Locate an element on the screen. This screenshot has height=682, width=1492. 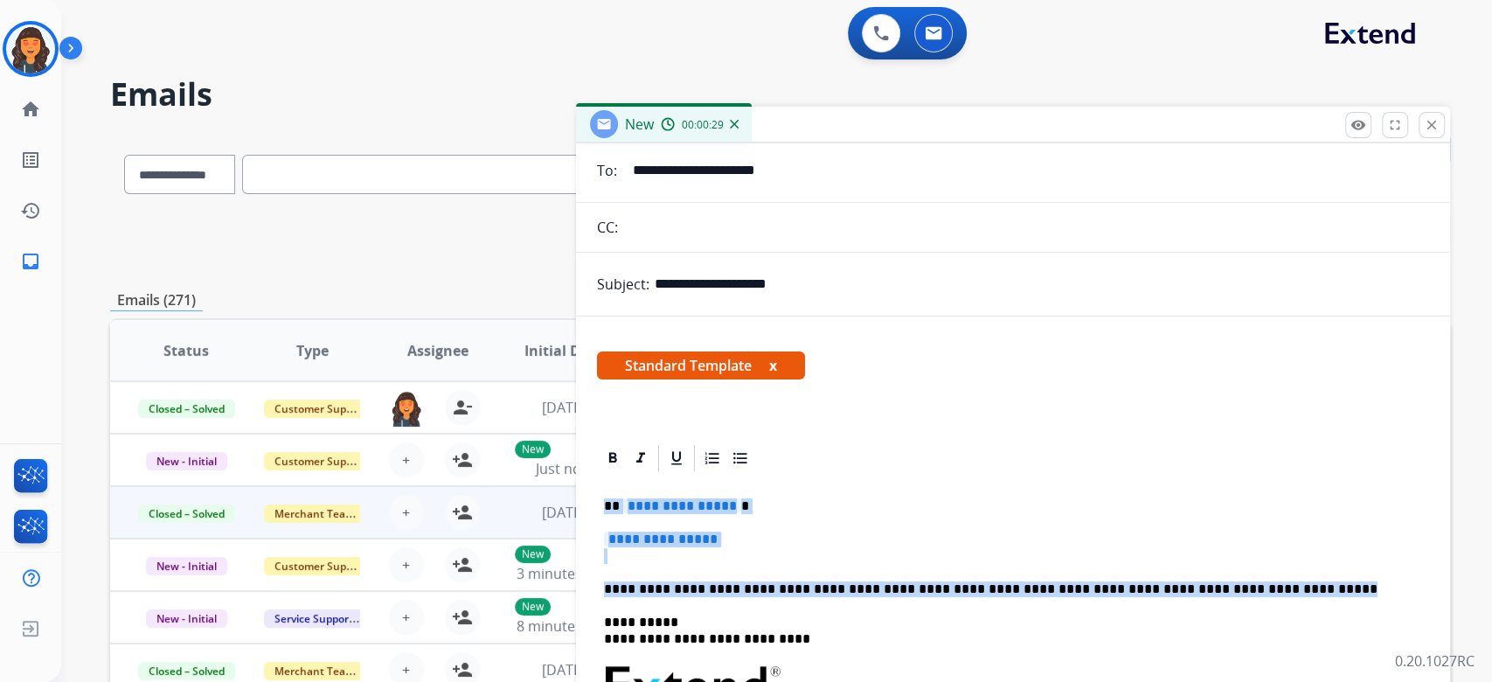
span: Type is located at coordinates (312, 351).